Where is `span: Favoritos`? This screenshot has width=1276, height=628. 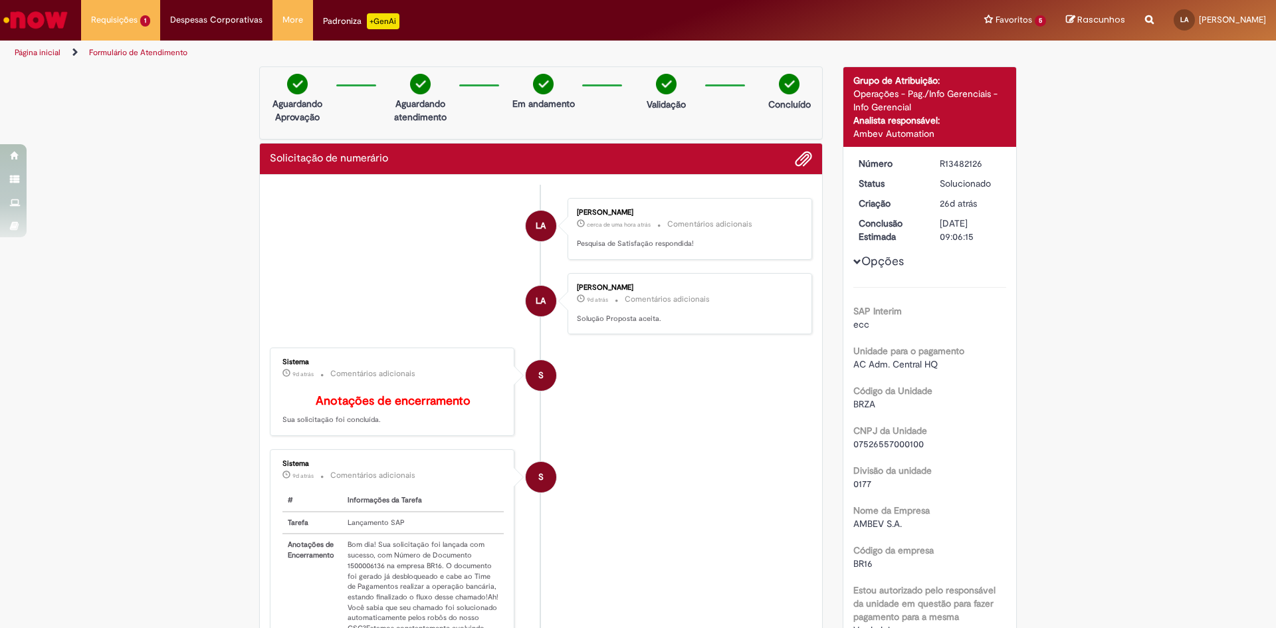
span: Favoritos is located at coordinates (1013, 20).